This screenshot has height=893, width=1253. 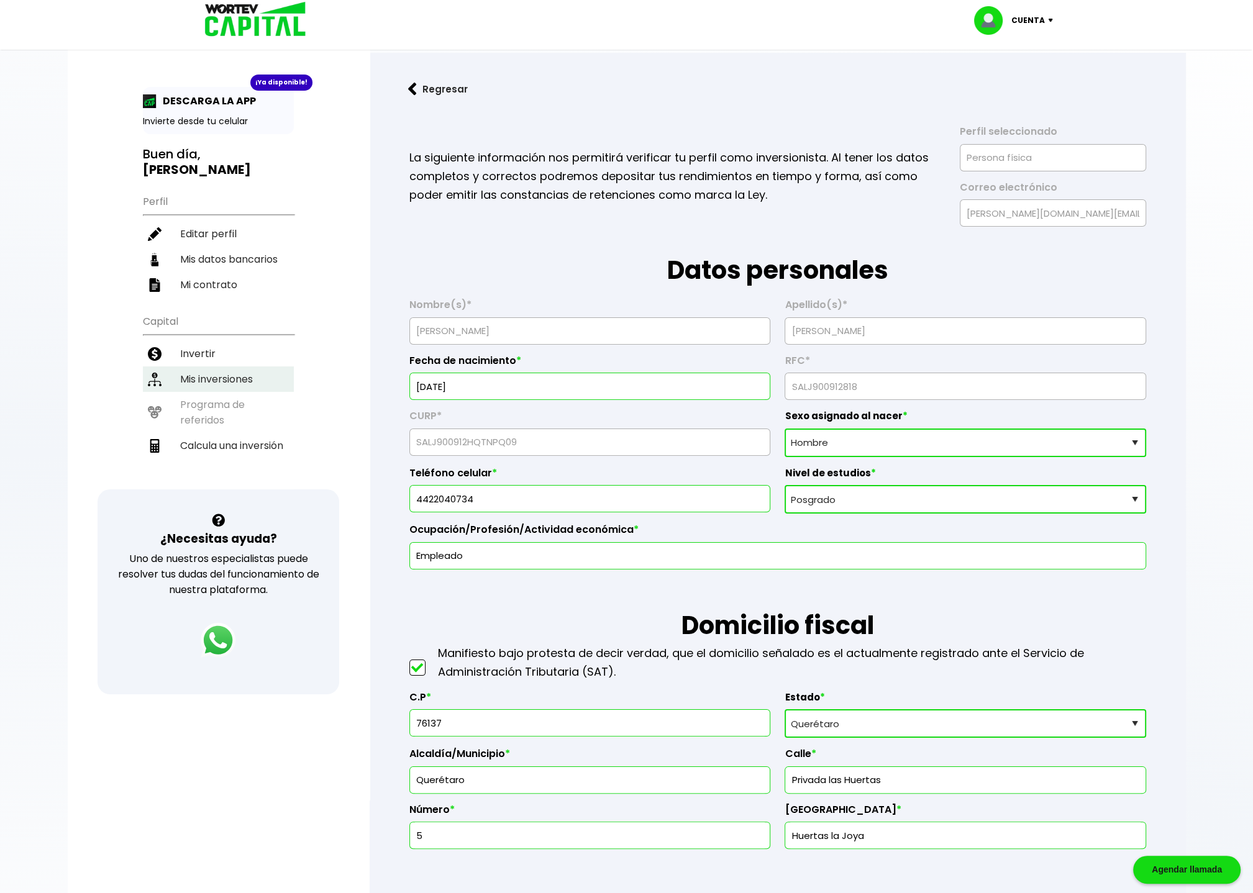 I want to click on label: Número, so click(x=589, y=813).